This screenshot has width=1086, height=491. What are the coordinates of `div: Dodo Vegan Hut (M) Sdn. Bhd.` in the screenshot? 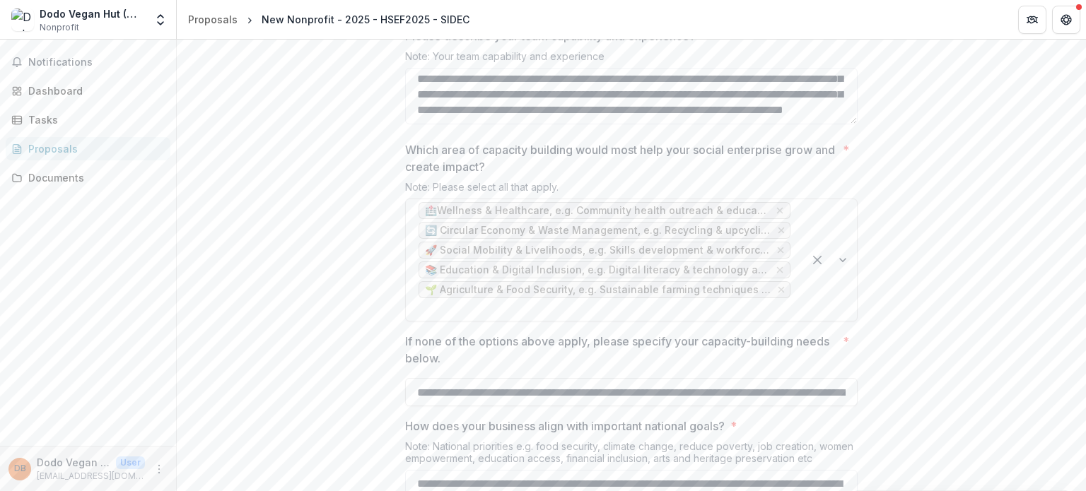 It's located at (20, 469).